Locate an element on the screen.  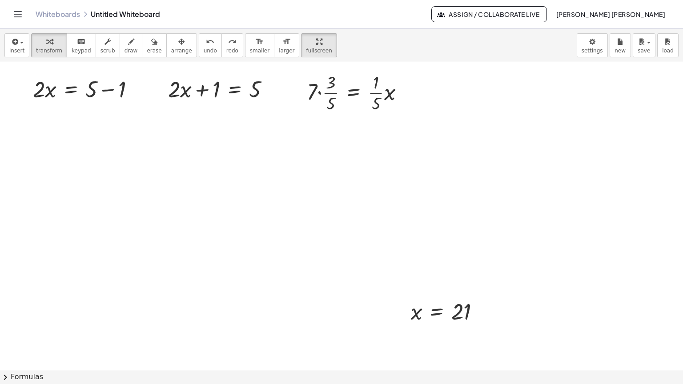
button: erase is located at coordinates (154, 45).